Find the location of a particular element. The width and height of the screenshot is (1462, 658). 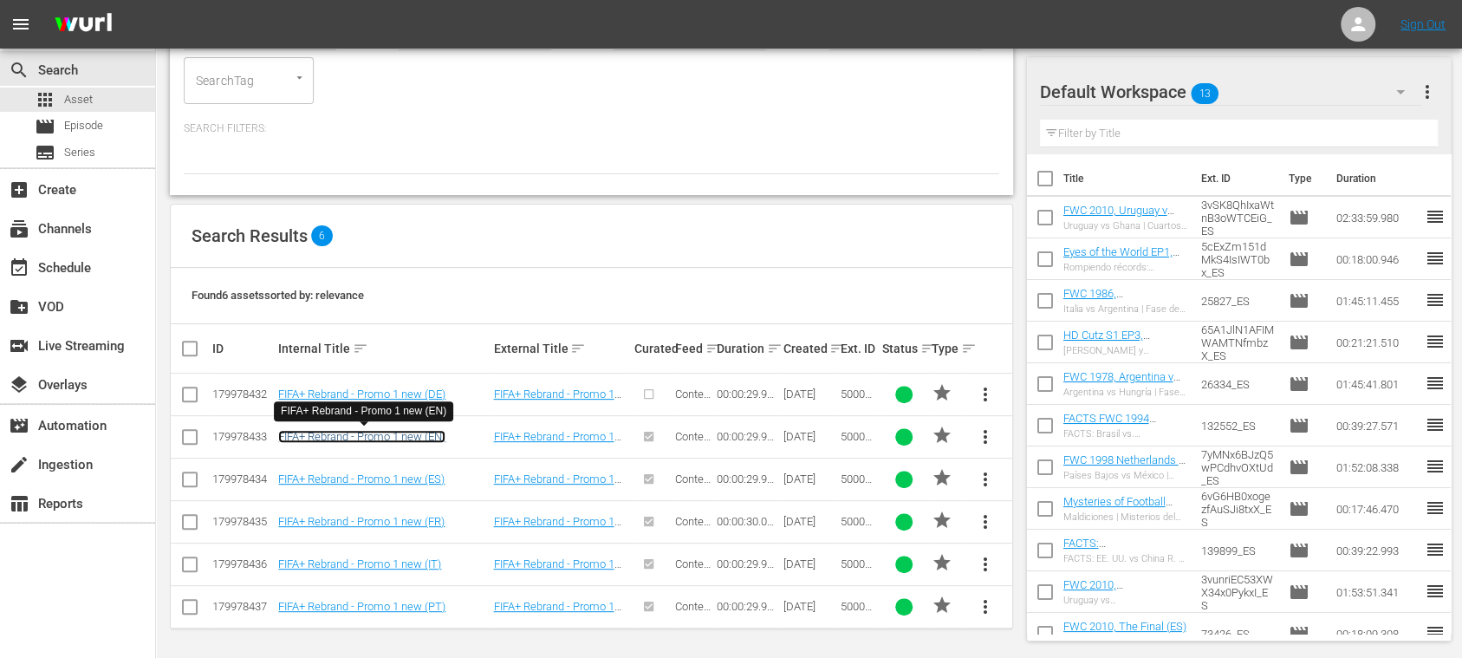

td: 00:39:22.993 is located at coordinates (1377, 550).